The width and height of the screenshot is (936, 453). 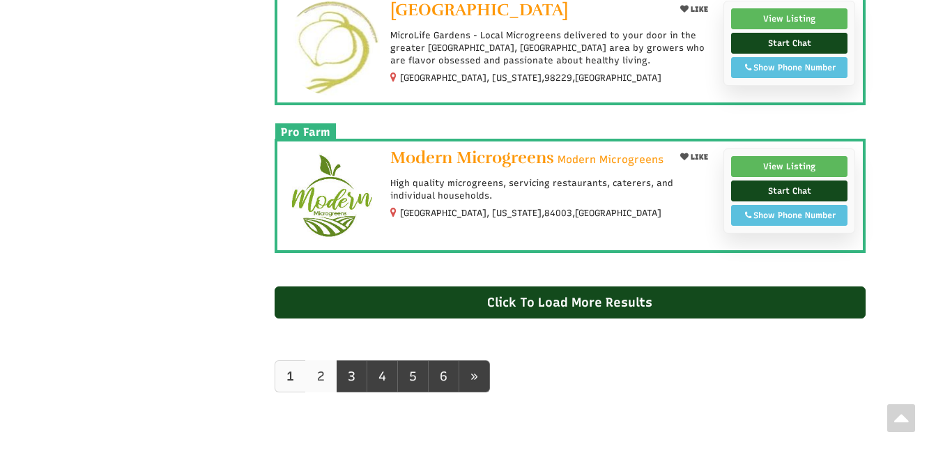 What do you see at coordinates (558, 213) in the screenshot?
I see `span: 84003` at bounding box center [558, 213].